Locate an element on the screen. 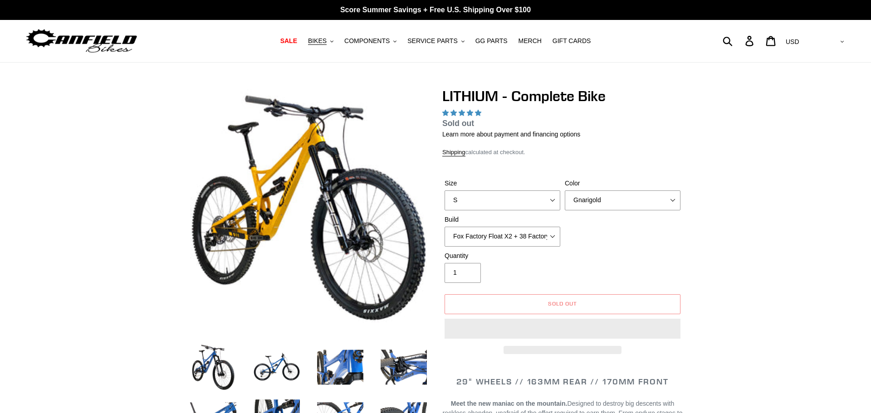 The image size is (871, 413). span: BIKES is located at coordinates (317, 41).